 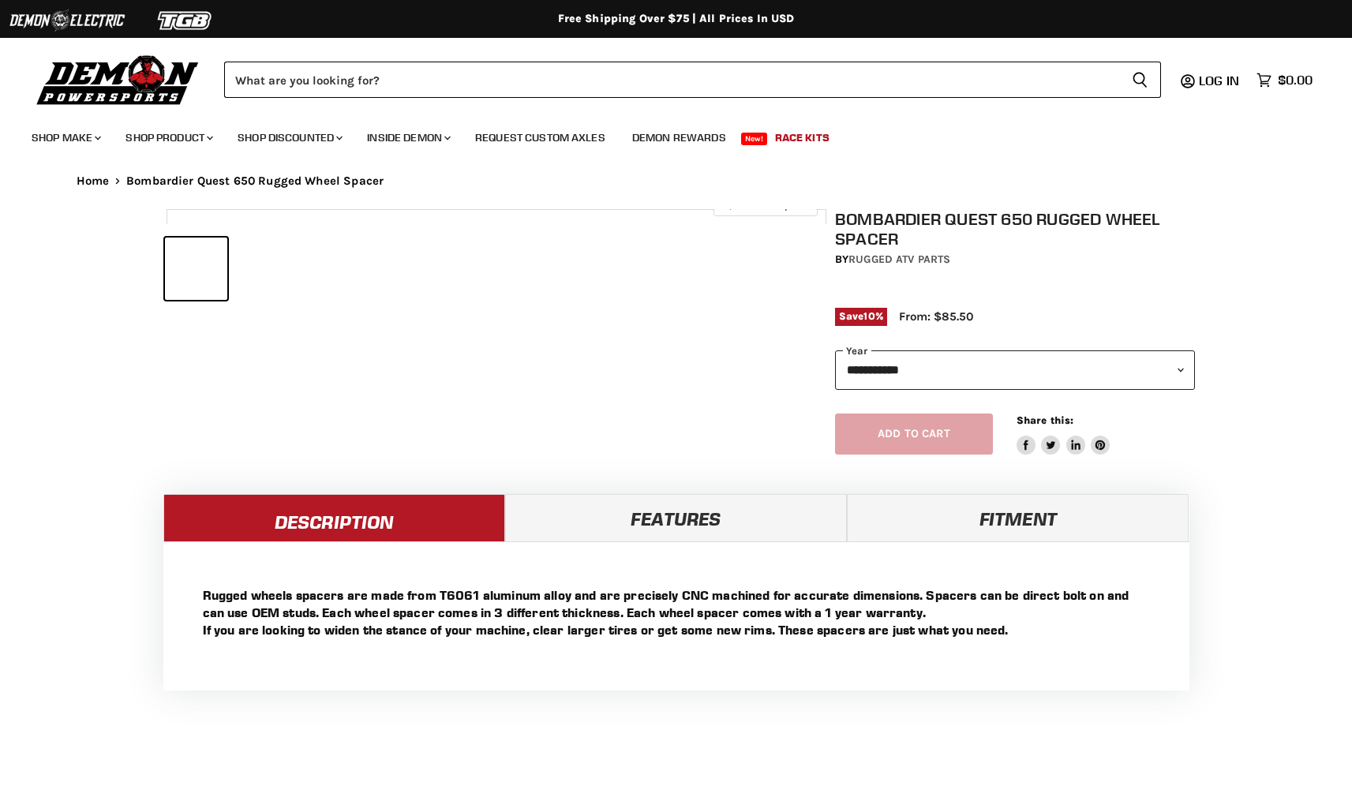 I want to click on img: Demon Electric Logo 2, so click(x=67, y=21).